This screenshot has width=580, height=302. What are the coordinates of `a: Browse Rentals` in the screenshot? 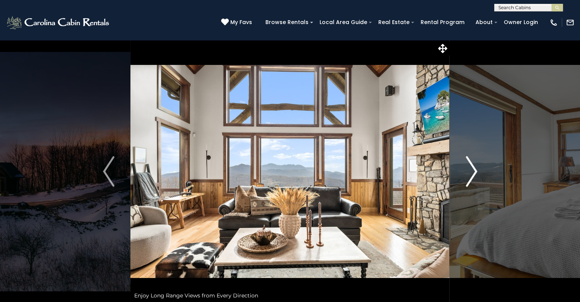 It's located at (287, 22).